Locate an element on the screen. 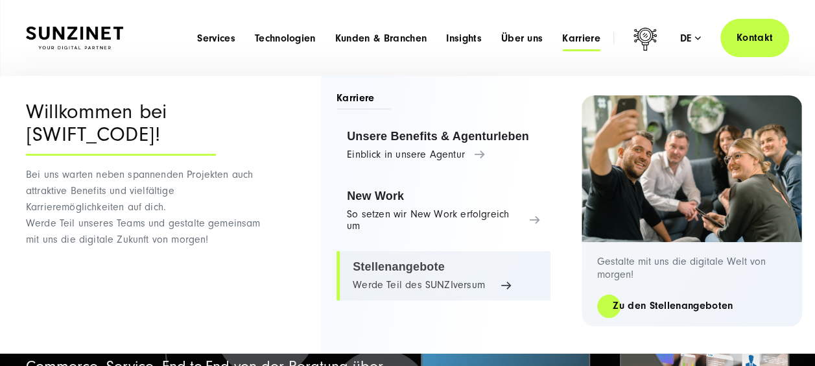 The image size is (815, 366). p: Bei uns warten neben spannenden Projekten auch attraktive Benefits und vielfältige Karrieremöglic... is located at coordinates (147, 207).